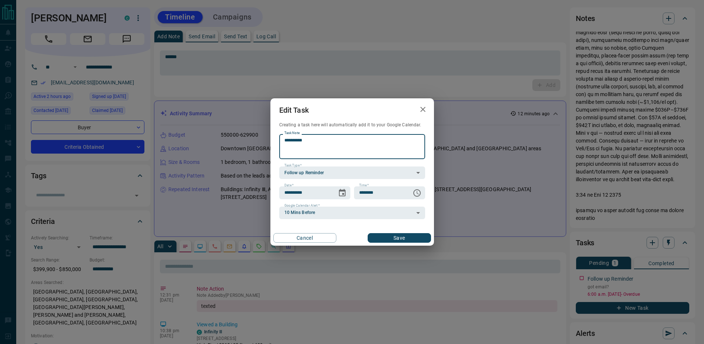  What do you see at coordinates (292, 133) in the screenshot?
I see `label: Task Note` at bounding box center [292, 133].